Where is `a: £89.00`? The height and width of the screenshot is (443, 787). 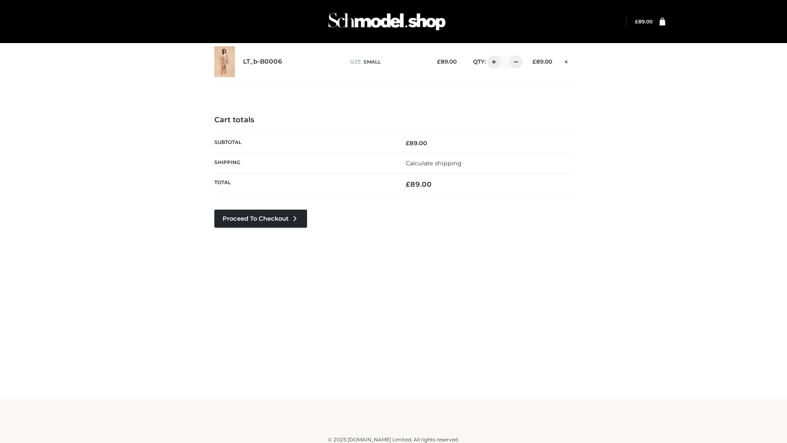 a: £89.00 is located at coordinates (644, 21).